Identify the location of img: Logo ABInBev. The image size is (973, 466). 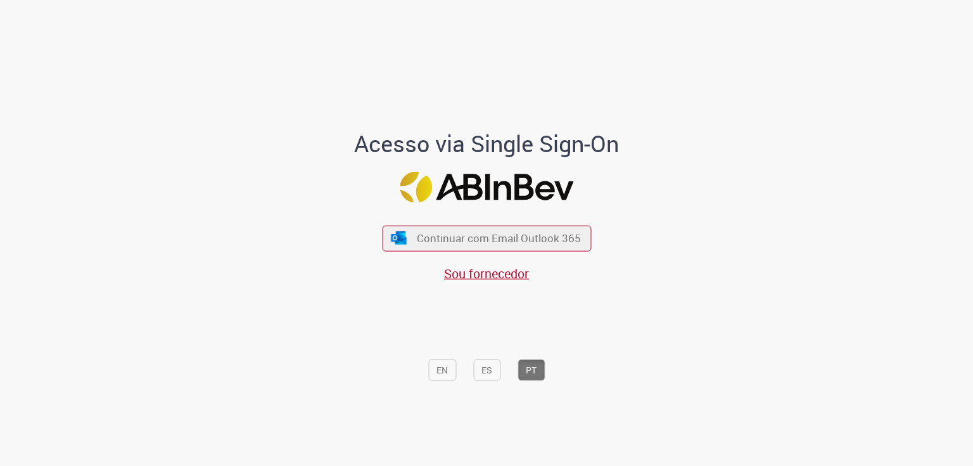
(486, 187).